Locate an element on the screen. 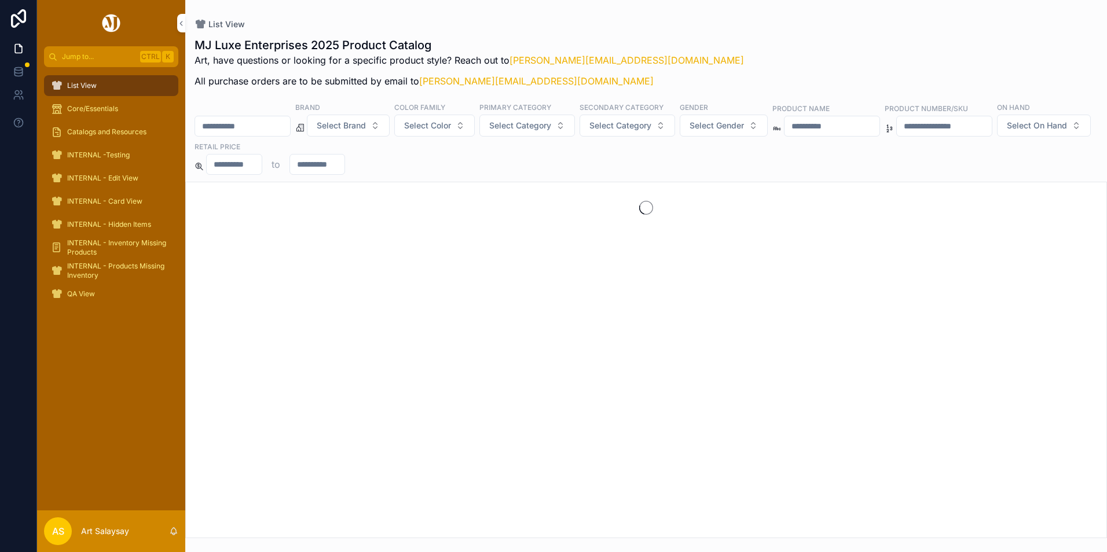 This screenshot has height=552, width=1107. label: Brand is located at coordinates (307, 107).